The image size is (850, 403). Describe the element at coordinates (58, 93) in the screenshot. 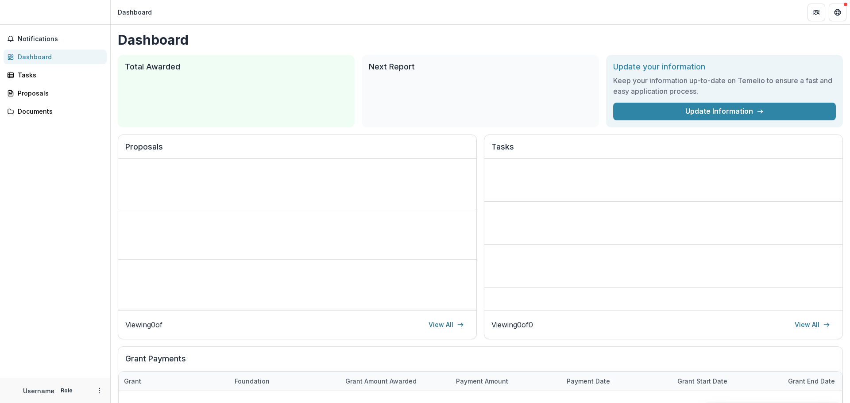

I see `div: Proposals` at that location.